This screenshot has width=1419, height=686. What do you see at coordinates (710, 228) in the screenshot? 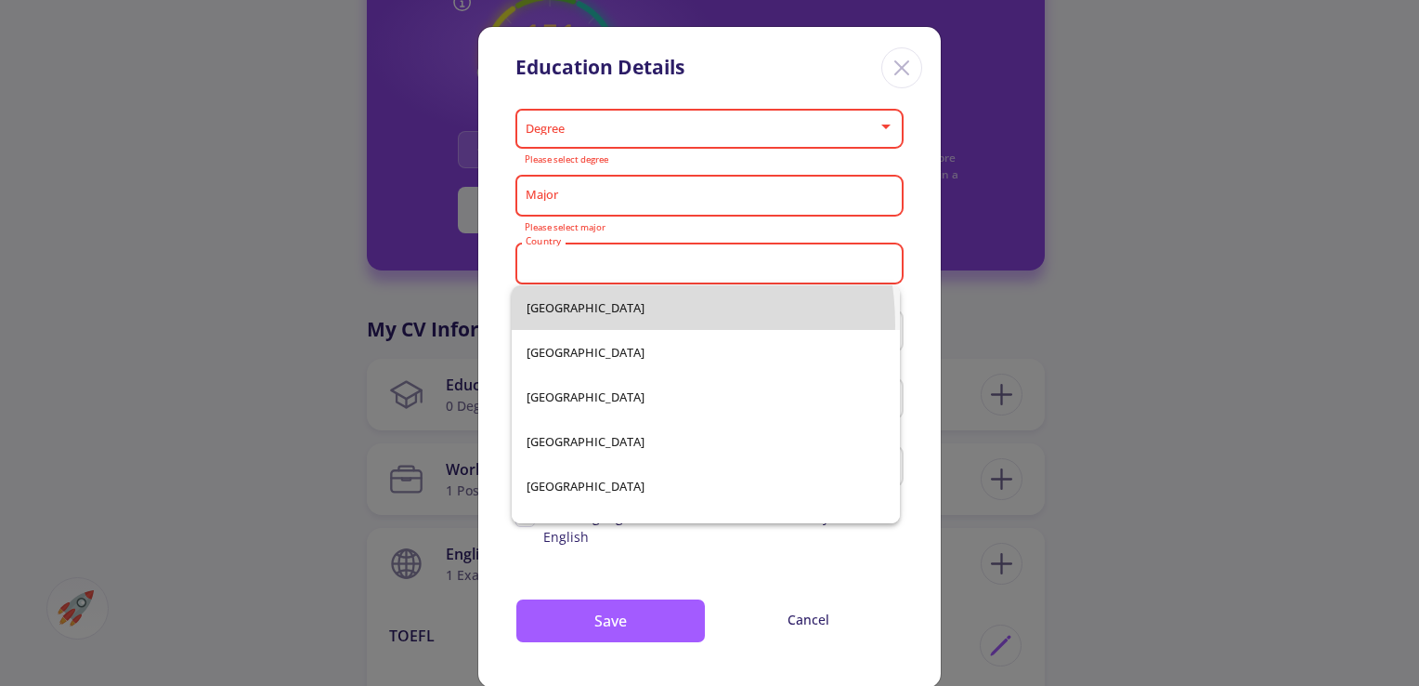
I see `mat-error: Please select major` at bounding box center [710, 228].